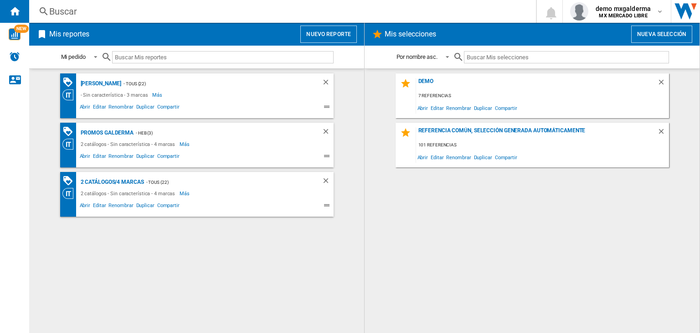  What do you see at coordinates (536, 84) in the screenshot?
I see `div: demo` at bounding box center [536, 84].